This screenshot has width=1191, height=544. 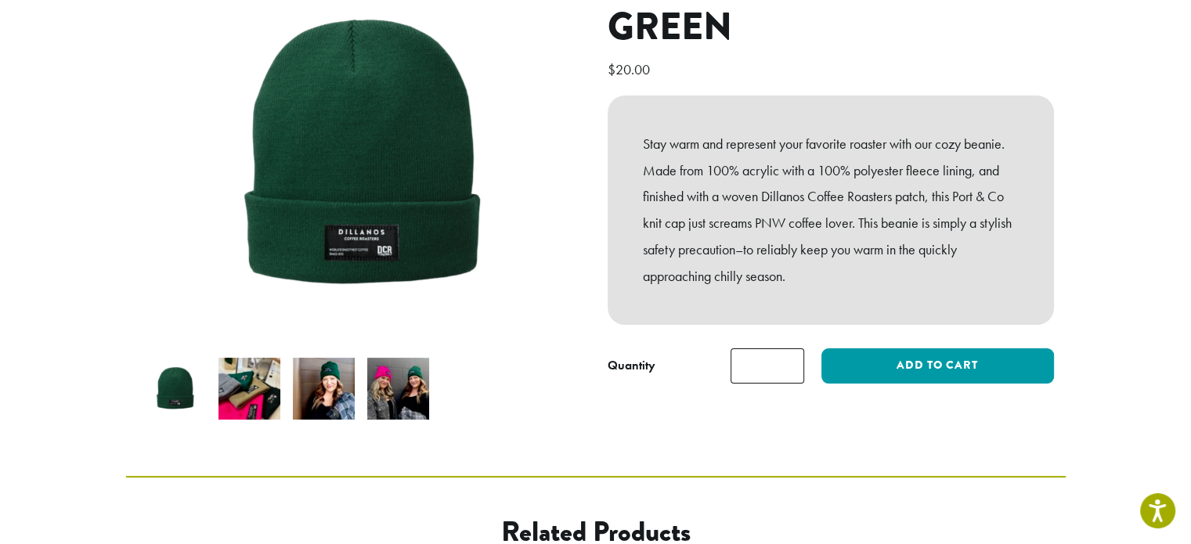 I want to click on p: Stay warm and represent your favorite roaster with our cozy beanie. Made from 100% acrylic with a..., so click(x=830, y=210).